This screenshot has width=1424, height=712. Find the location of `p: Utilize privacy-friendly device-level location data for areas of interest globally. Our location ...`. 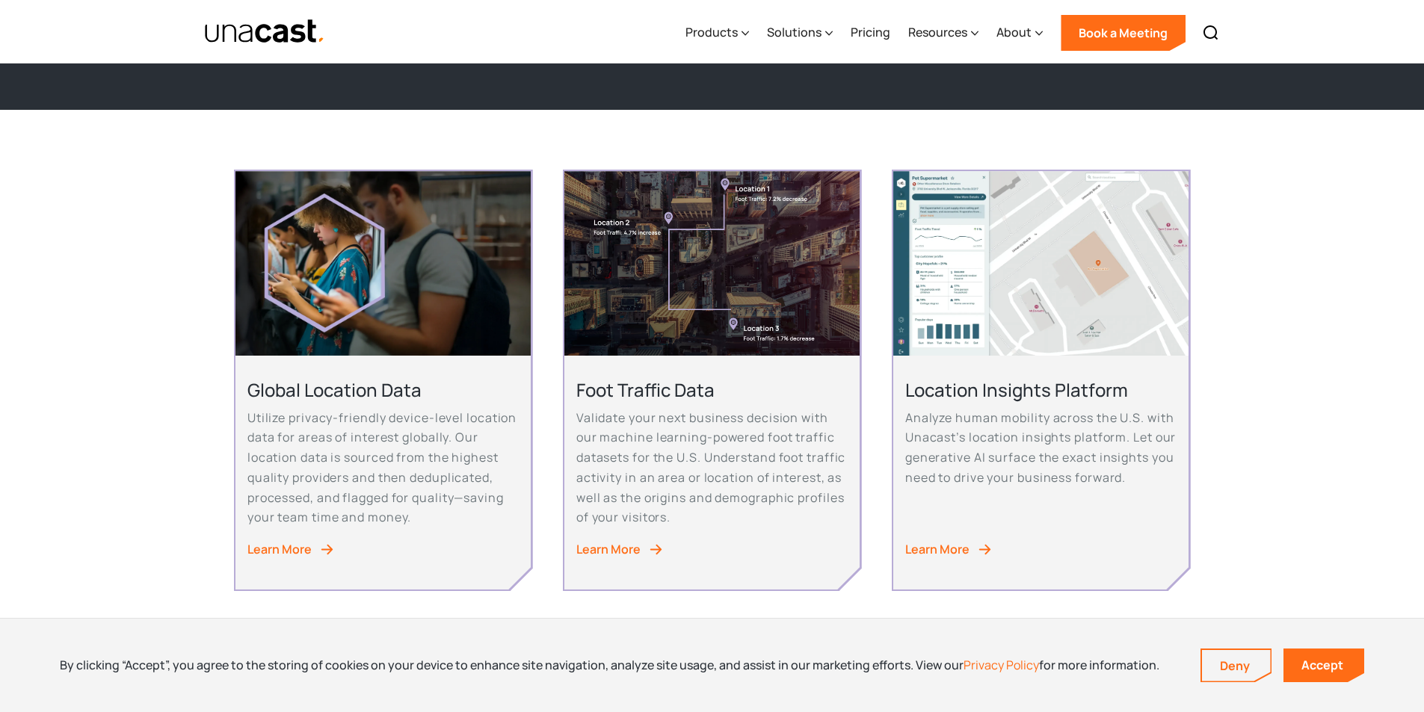

p: Utilize privacy-friendly device-level location data for areas of interest globally. Our location ... is located at coordinates (383, 468).